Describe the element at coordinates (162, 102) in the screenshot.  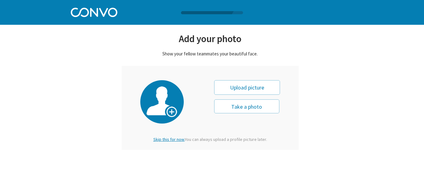
I see `img: profile-picture.png` at that location.